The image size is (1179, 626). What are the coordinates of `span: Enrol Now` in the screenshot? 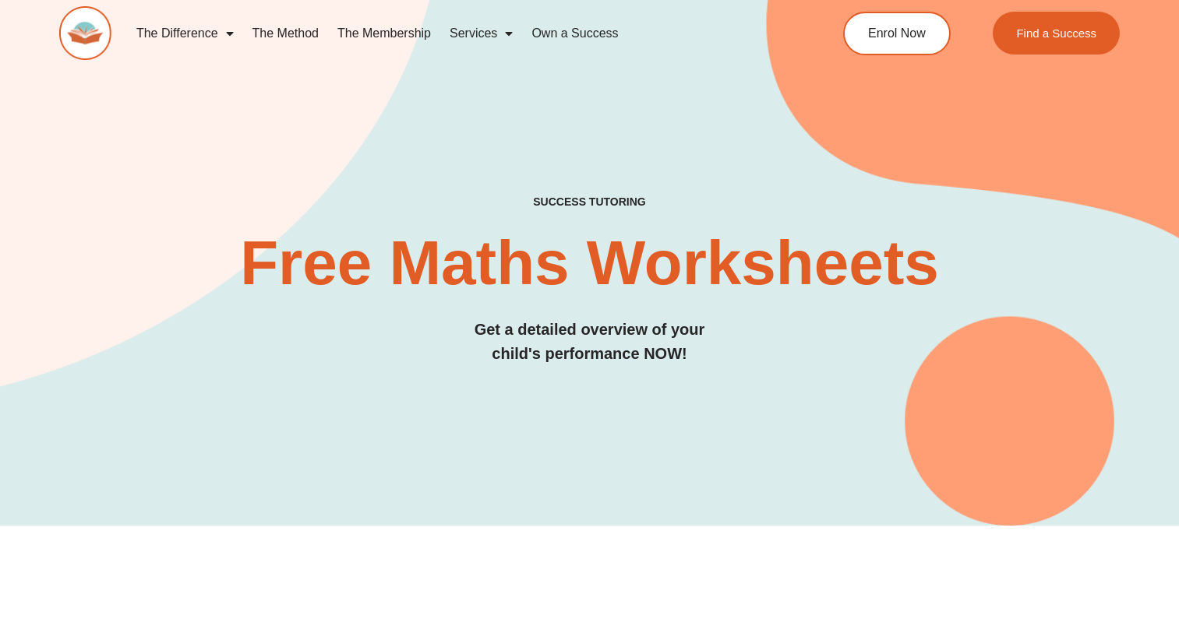 It's located at (897, 34).